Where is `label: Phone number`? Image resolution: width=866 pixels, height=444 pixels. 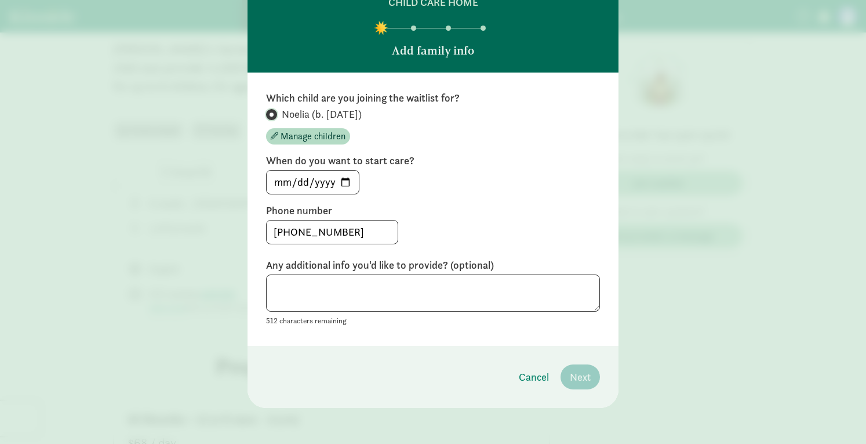 label: Phone number is located at coordinates (433, 210).